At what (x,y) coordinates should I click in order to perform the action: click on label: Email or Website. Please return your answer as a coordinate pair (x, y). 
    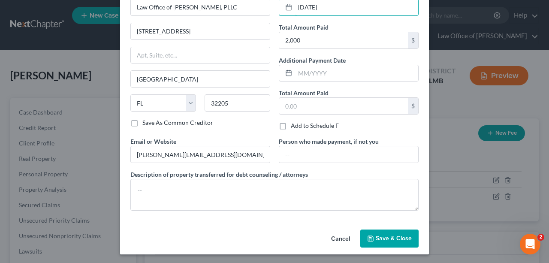
    Looking at the image, I should click on (153, 141).